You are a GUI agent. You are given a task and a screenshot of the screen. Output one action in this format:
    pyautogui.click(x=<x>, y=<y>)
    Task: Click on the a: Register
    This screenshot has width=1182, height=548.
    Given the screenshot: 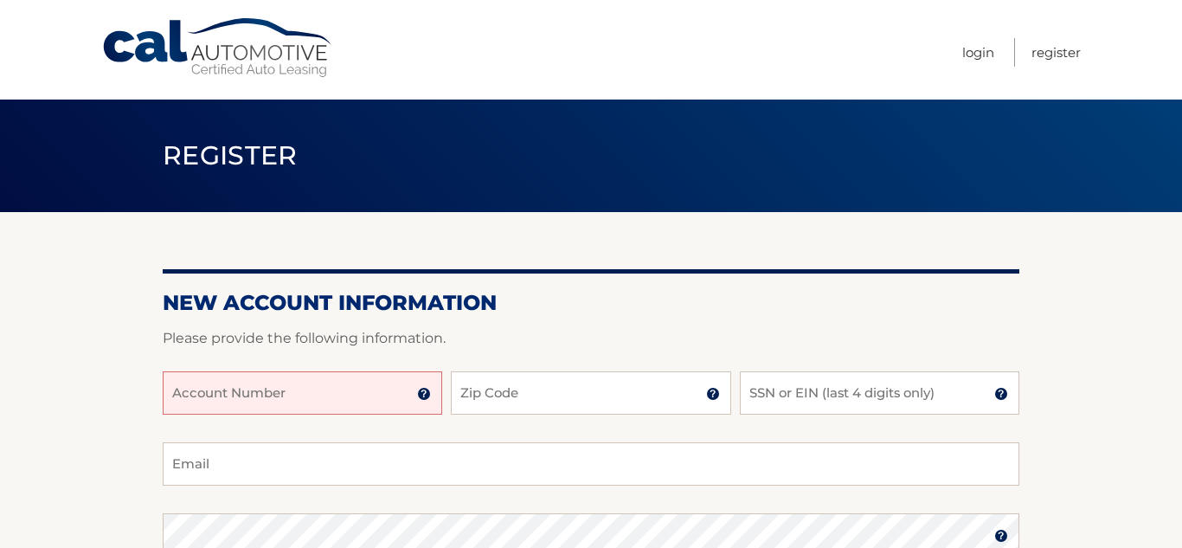 What is the action you would take?
    pyautogui.click(x=1055, y=52)
    